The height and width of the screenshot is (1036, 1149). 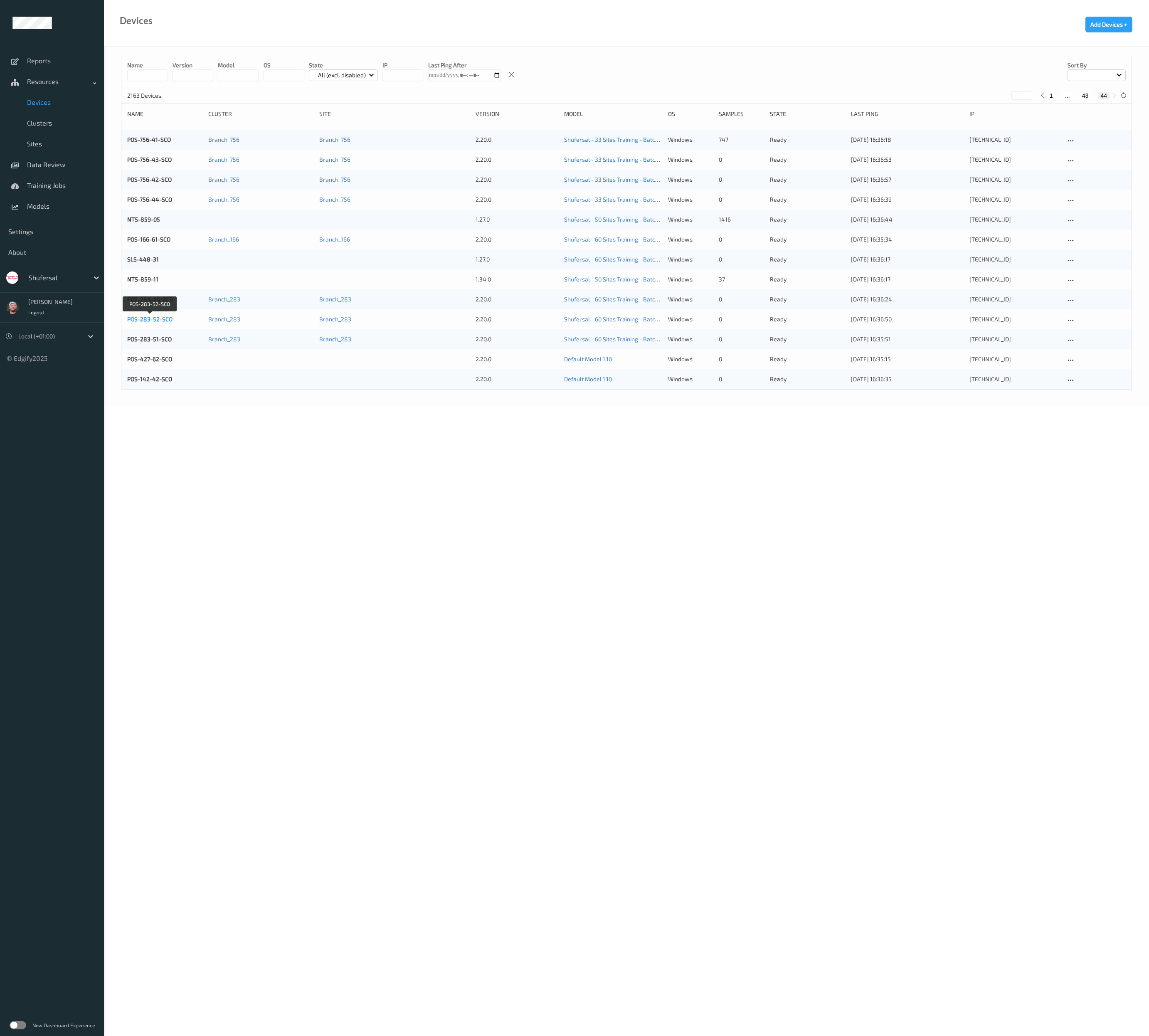 I want to click on div: Name, so click(x=165, y=114).